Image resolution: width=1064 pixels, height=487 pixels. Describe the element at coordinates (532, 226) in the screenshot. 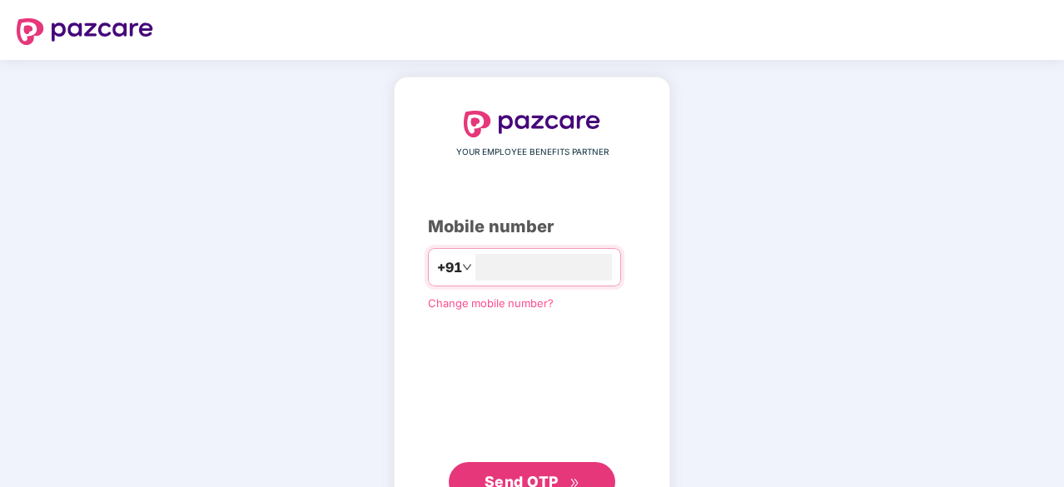

I see `div: Mobile number` at that location.